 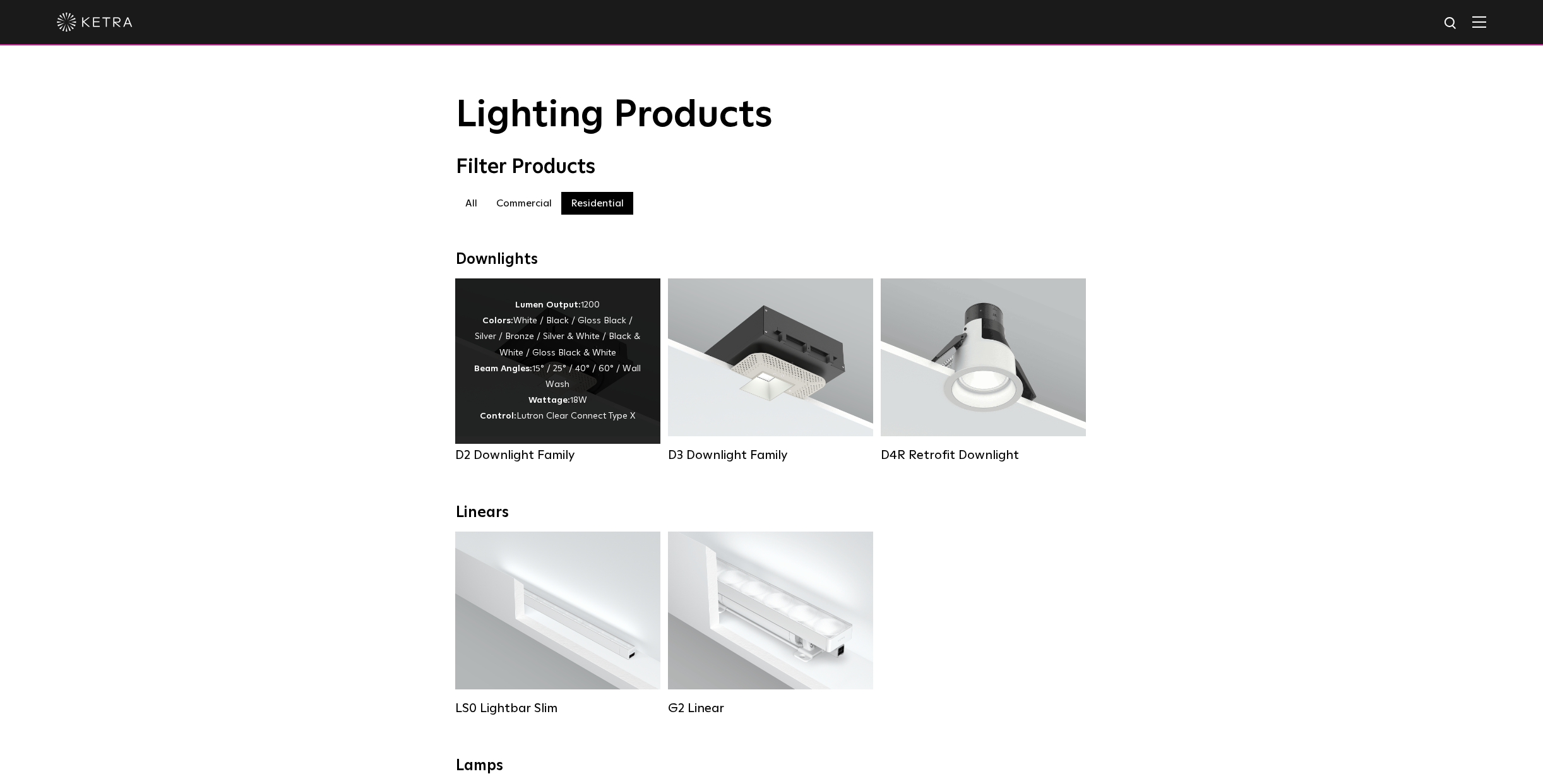 What do you see at coordinates (524, 203) in the screenshot?
I see `label: Commercial` at bounding box center [524, 203].